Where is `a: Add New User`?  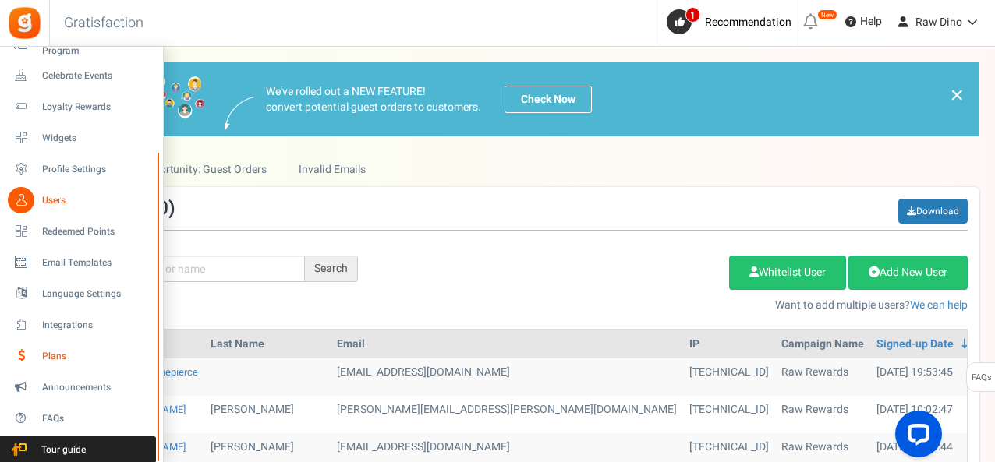
a: Add New User is located at coordinates (907, 273).